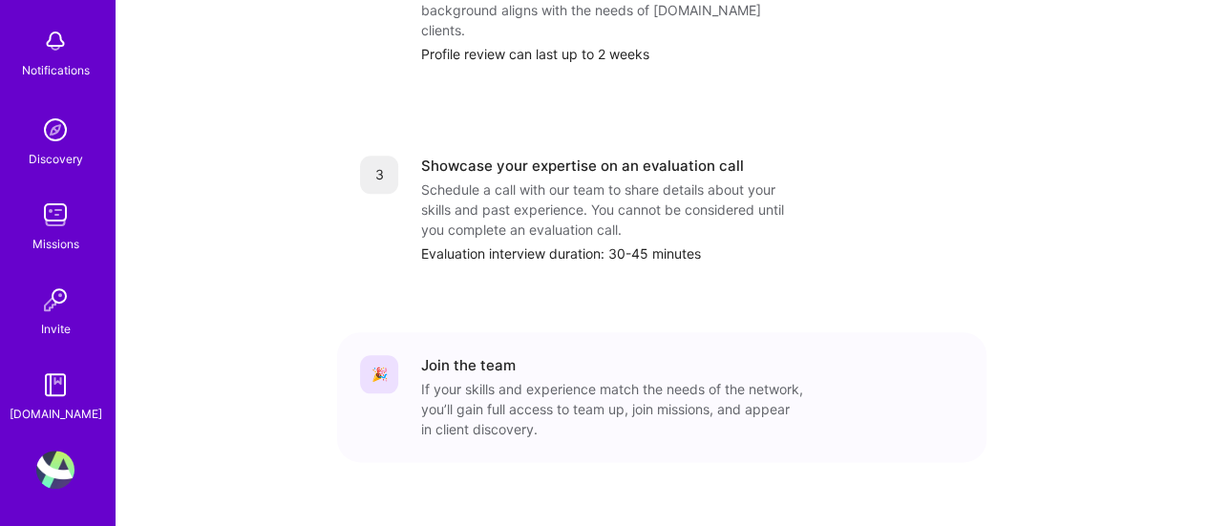 This screenshot has height=526, width=1208. Describe the element at coordinates (55, 385) in the screenshot. I see `img: guide book` at that location.